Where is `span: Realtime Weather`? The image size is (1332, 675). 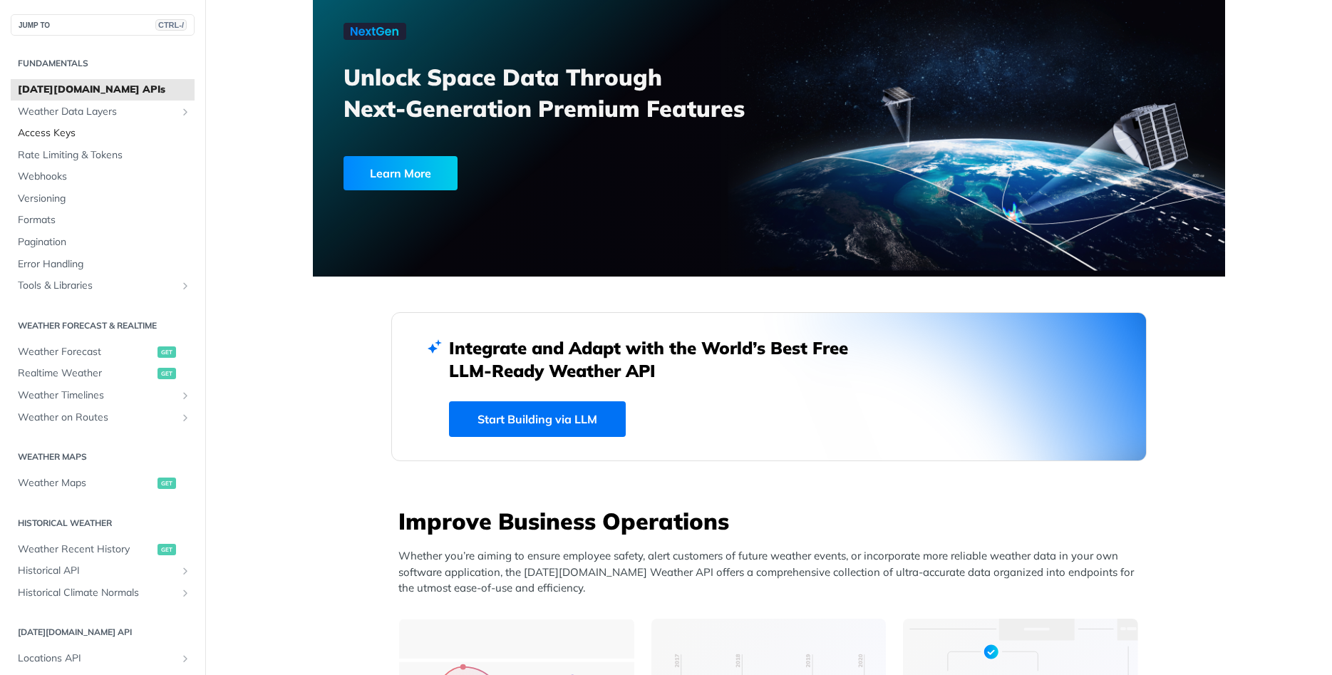
span: Realtime Weather is located at coordinates (86, 373).